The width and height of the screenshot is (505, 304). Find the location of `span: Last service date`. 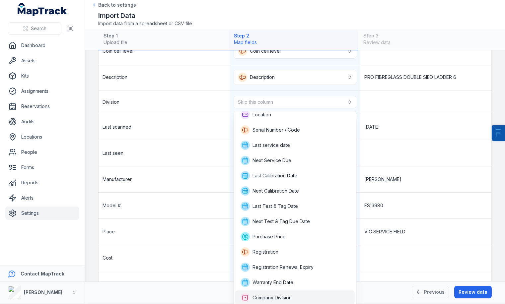

span: Last service date is located at coordinates (271, 145).